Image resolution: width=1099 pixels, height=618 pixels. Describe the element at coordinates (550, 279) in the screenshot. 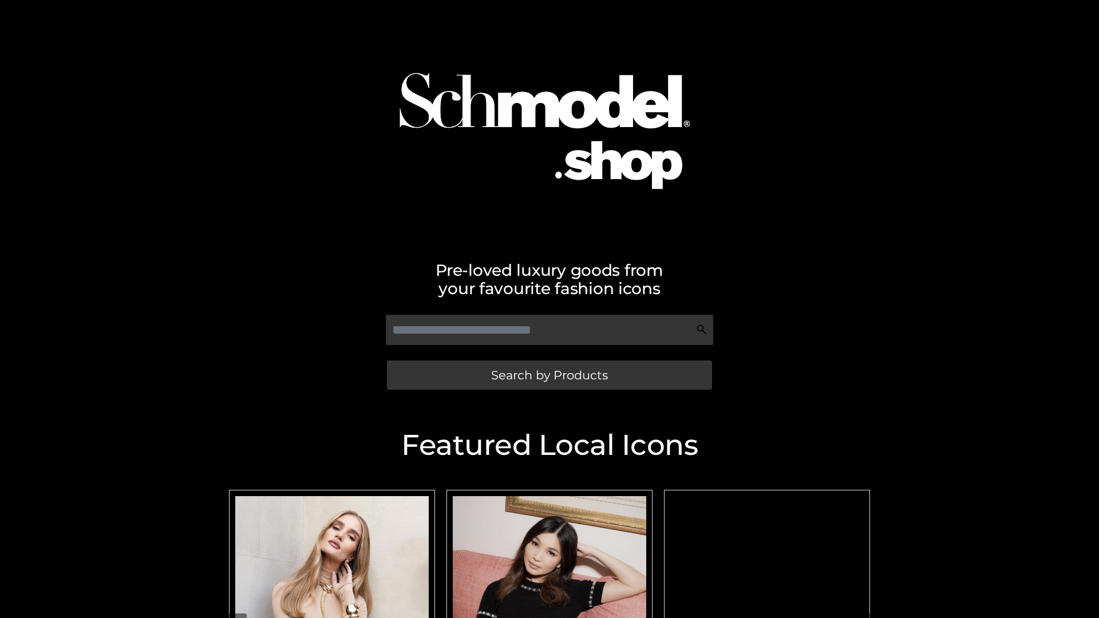

I see `h2: Pre-loved luxury goods from your favourite fashion icons` at that location.